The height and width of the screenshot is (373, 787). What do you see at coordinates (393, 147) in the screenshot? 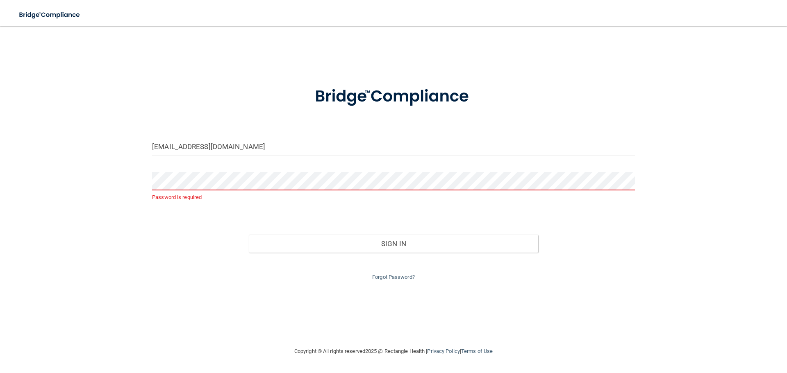
I see `input: Email` at bounding box center [393, 147].